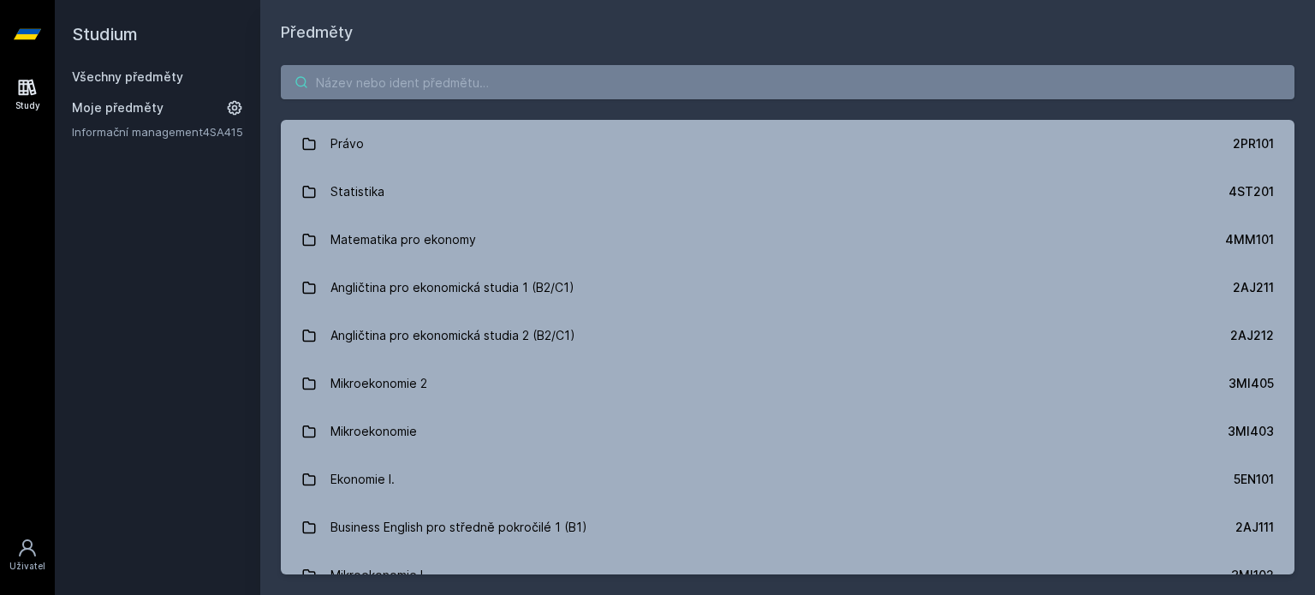 This screenshot has width=1315, height=595. What do you see at coordinates (787, 33) in the screenshot?
I see `h1: Předměty` at bounding box center [787, 33].